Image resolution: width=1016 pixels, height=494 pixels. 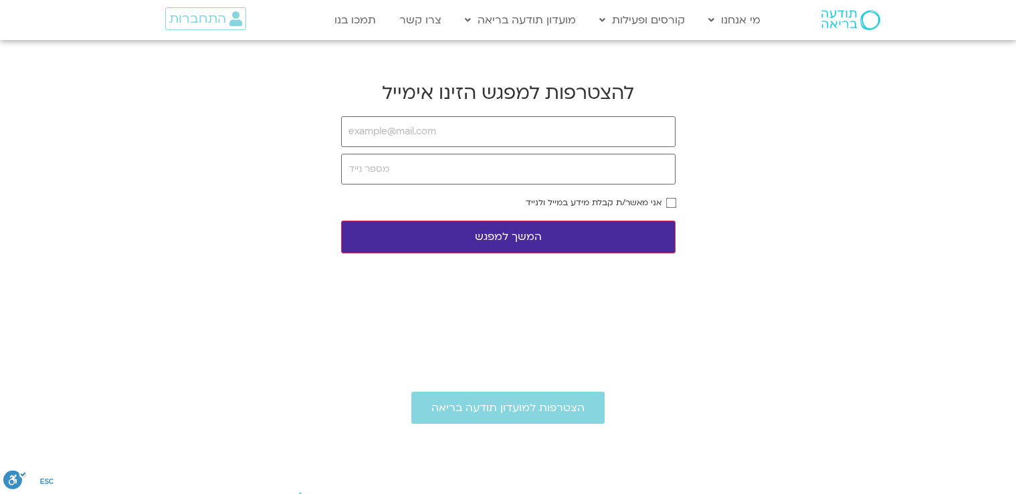 I want to click on h2: להצטרפות למפגש הזינו אימייל, so click(x=508, y=93).